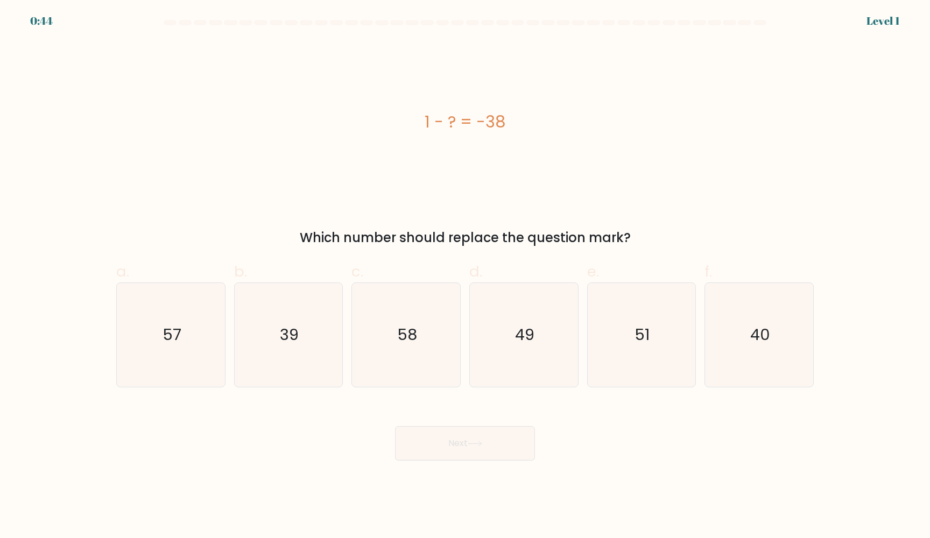 The width and height of the screenshot is (930, 538). Describe the element at coordinates (357, 271) in the screenshot. I see `span: c.` at that location.